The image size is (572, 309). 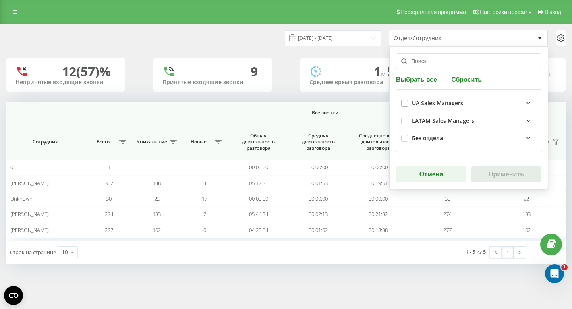 What do you see at coordinates (213, 82) in the screenshot?
I see `div: Принятые входящие звонки` at bounding box center [213, 82].